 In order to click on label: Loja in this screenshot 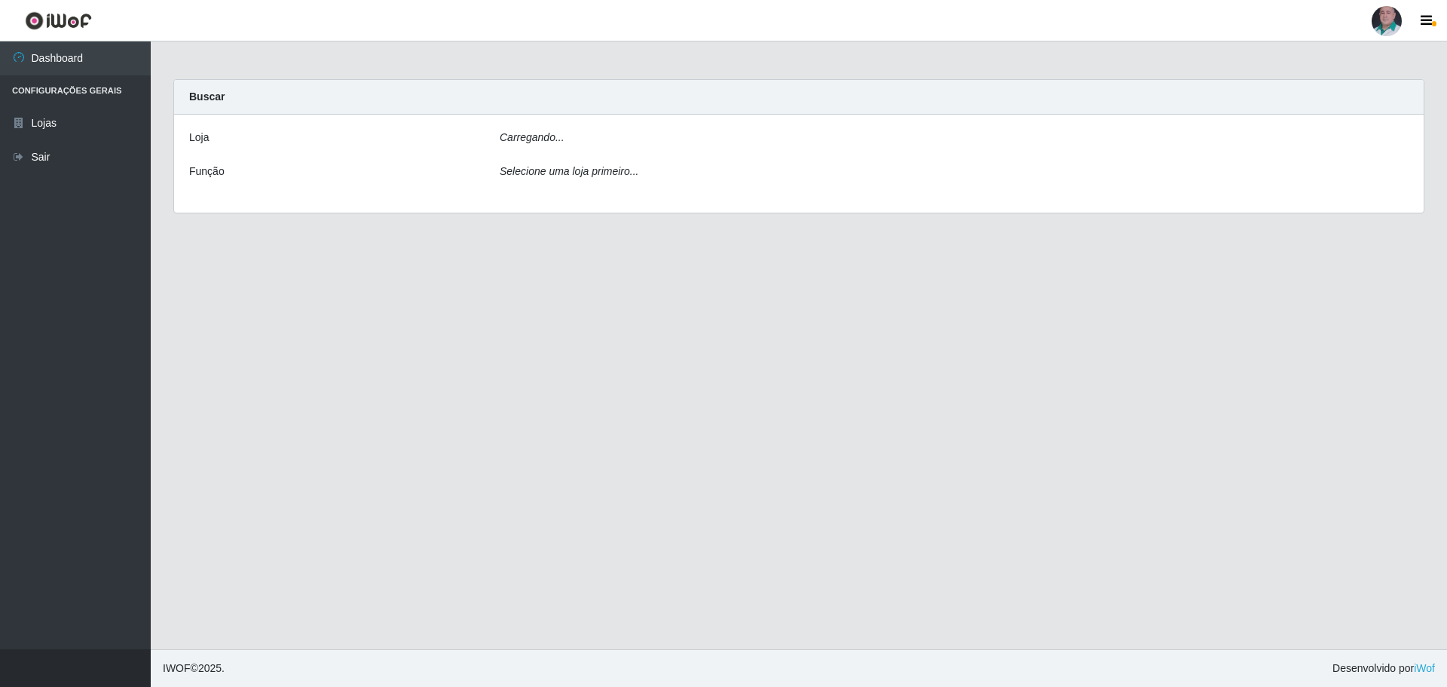, I will do `click(199, 137)`.